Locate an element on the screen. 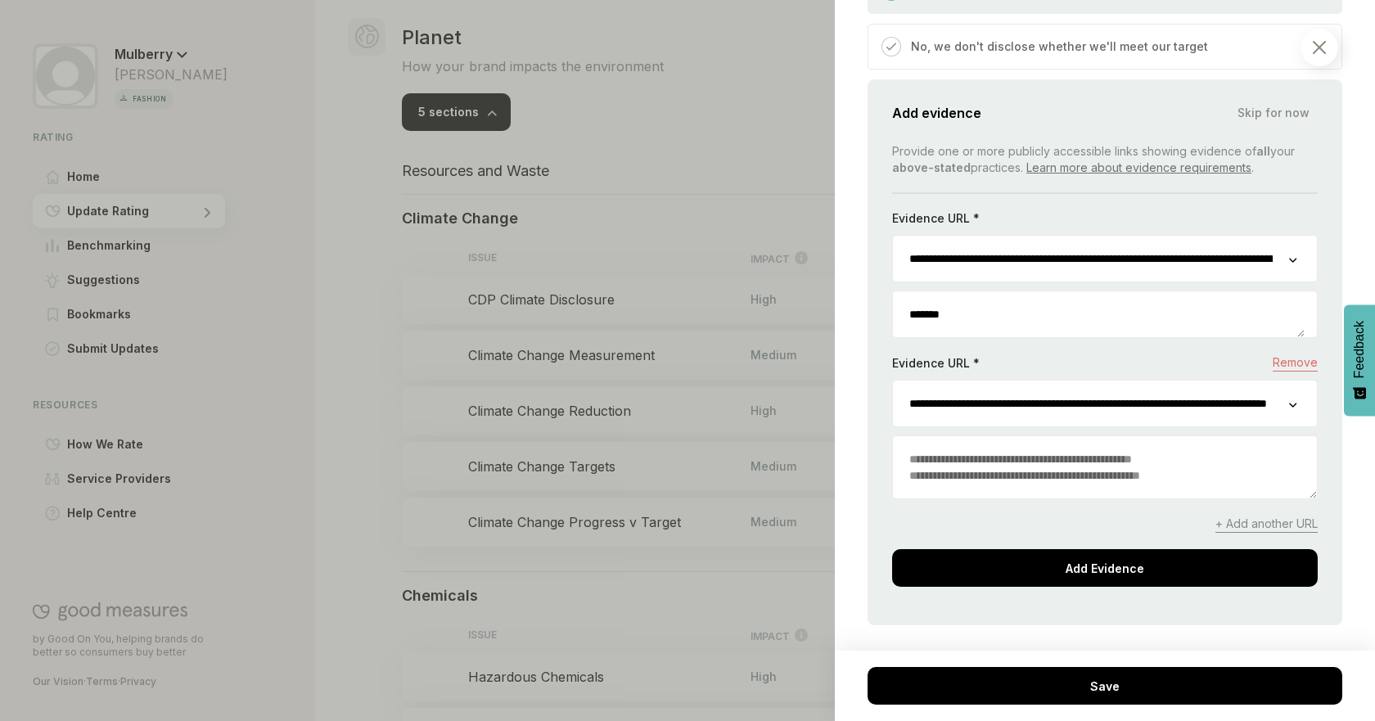 This screenshot has width=1375, height=721. div: Save is located at coordinates (1105, 686).